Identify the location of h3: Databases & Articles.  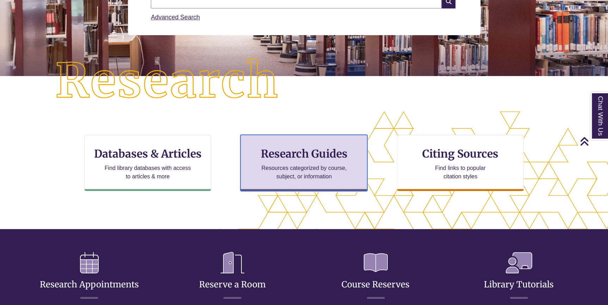
(148, 154).